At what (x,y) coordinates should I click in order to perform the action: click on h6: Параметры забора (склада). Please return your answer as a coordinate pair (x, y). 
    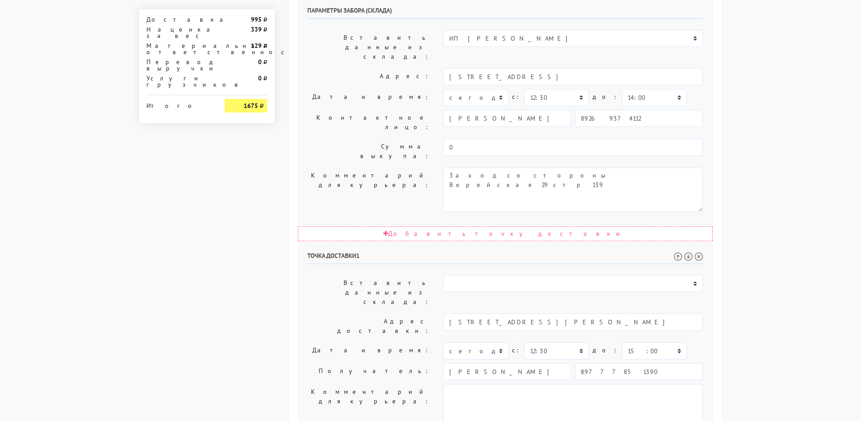
    Looking at the image, I should click on (505, 13).